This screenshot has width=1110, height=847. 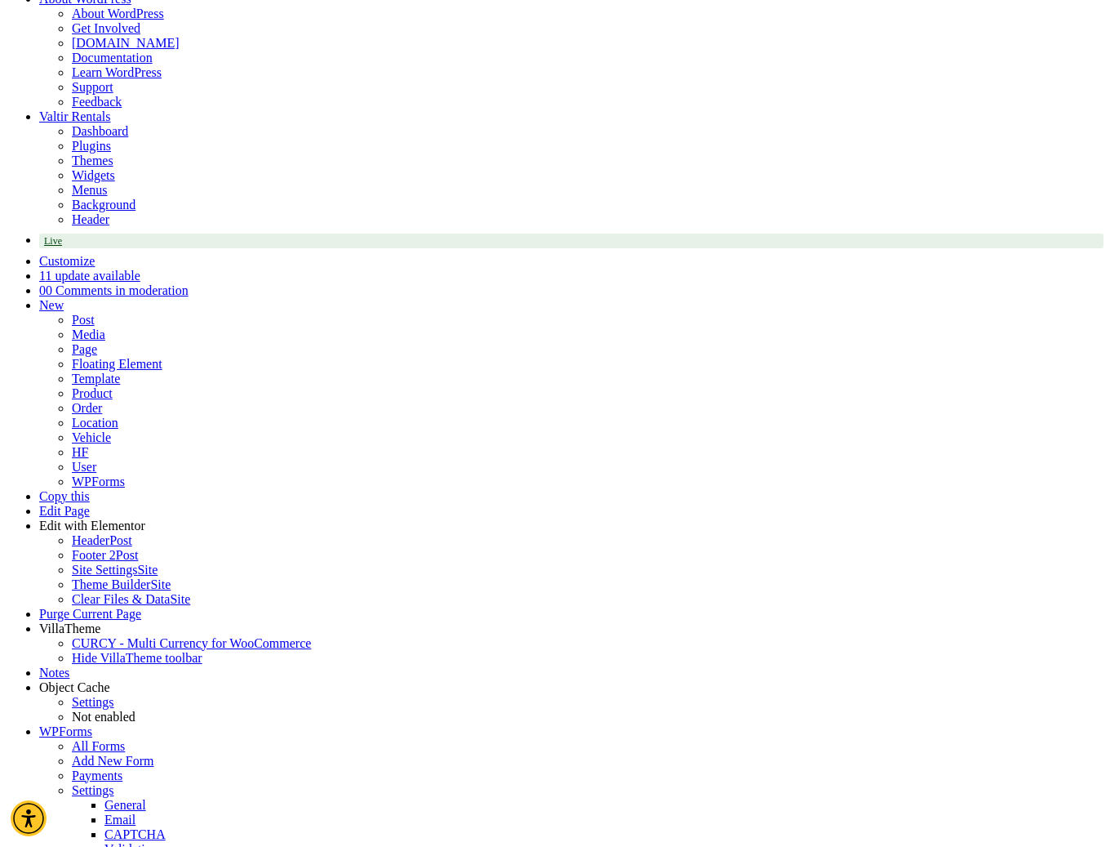 I want to click on a: Background, so click(x=104, y=204).